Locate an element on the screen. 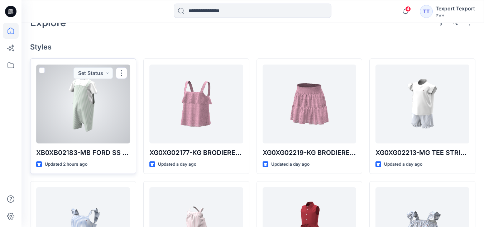 The width and height of the screenshot is (484, 227). div: PVH is located at coordinates (455, 15).